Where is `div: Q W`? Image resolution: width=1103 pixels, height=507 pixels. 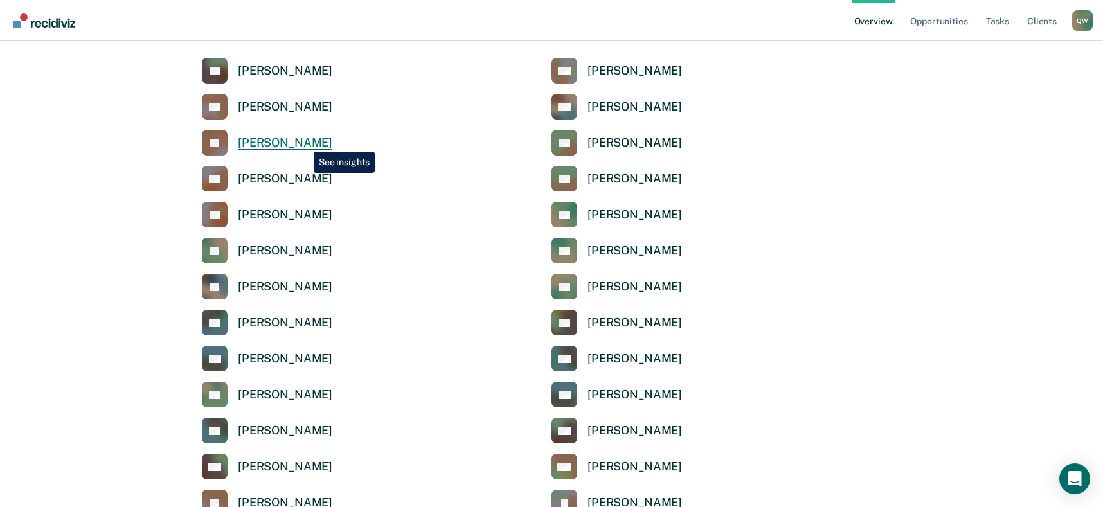 div: Q W is located at coordinates (1083, 21).